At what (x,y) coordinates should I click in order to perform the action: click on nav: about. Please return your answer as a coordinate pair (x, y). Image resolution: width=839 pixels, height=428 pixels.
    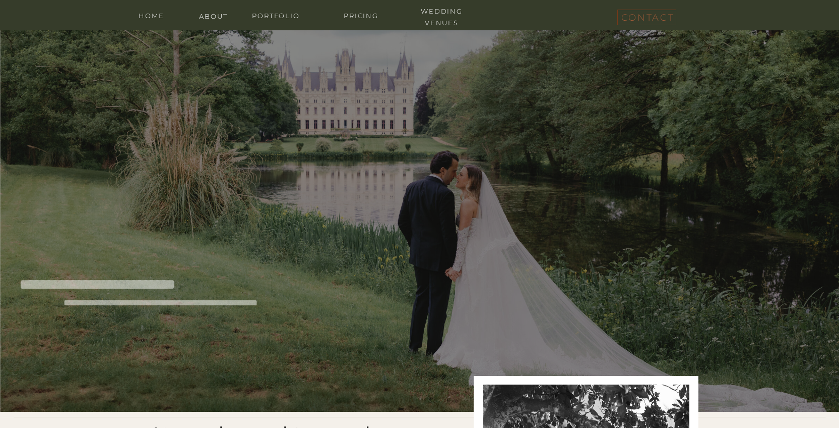
    Looking at the image, I should click on (214, 15).